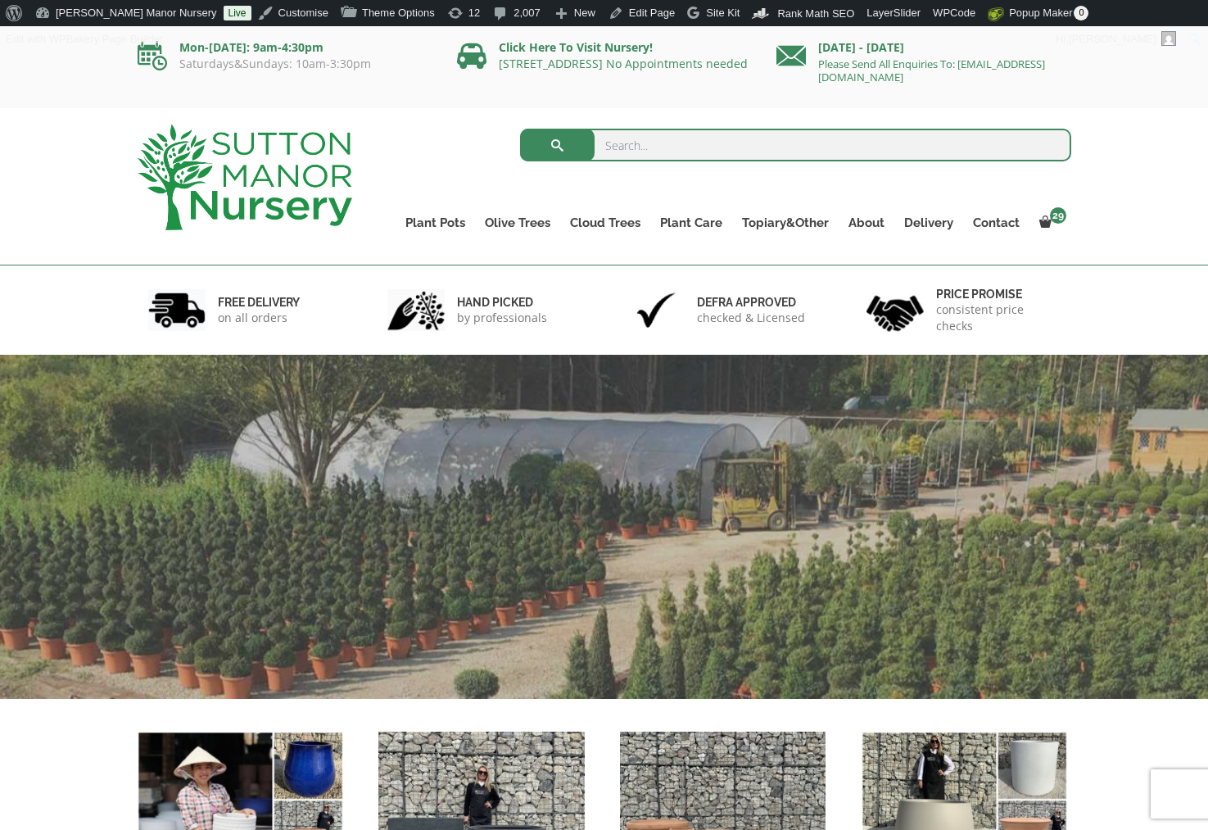 The height and width of the screenshot is (830, 1208). I want to click on img: 2.jpg, so click(416, 310).